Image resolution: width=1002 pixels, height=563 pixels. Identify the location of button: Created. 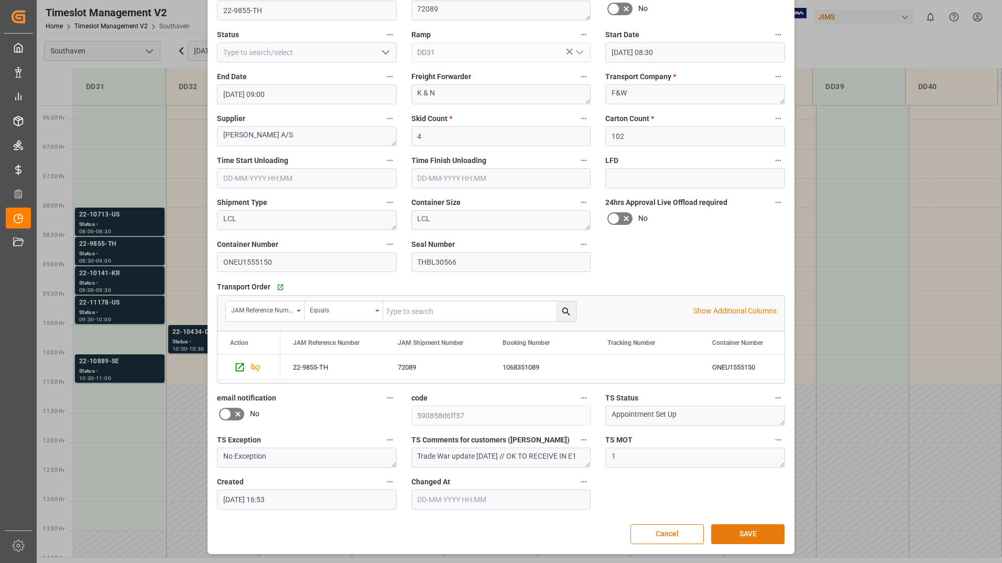
(390, 481).